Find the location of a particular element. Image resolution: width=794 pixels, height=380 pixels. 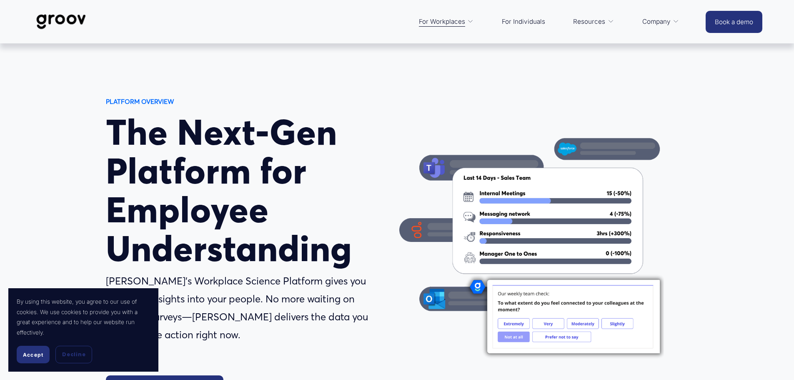

span: Company is located at coordinates (657, 22).